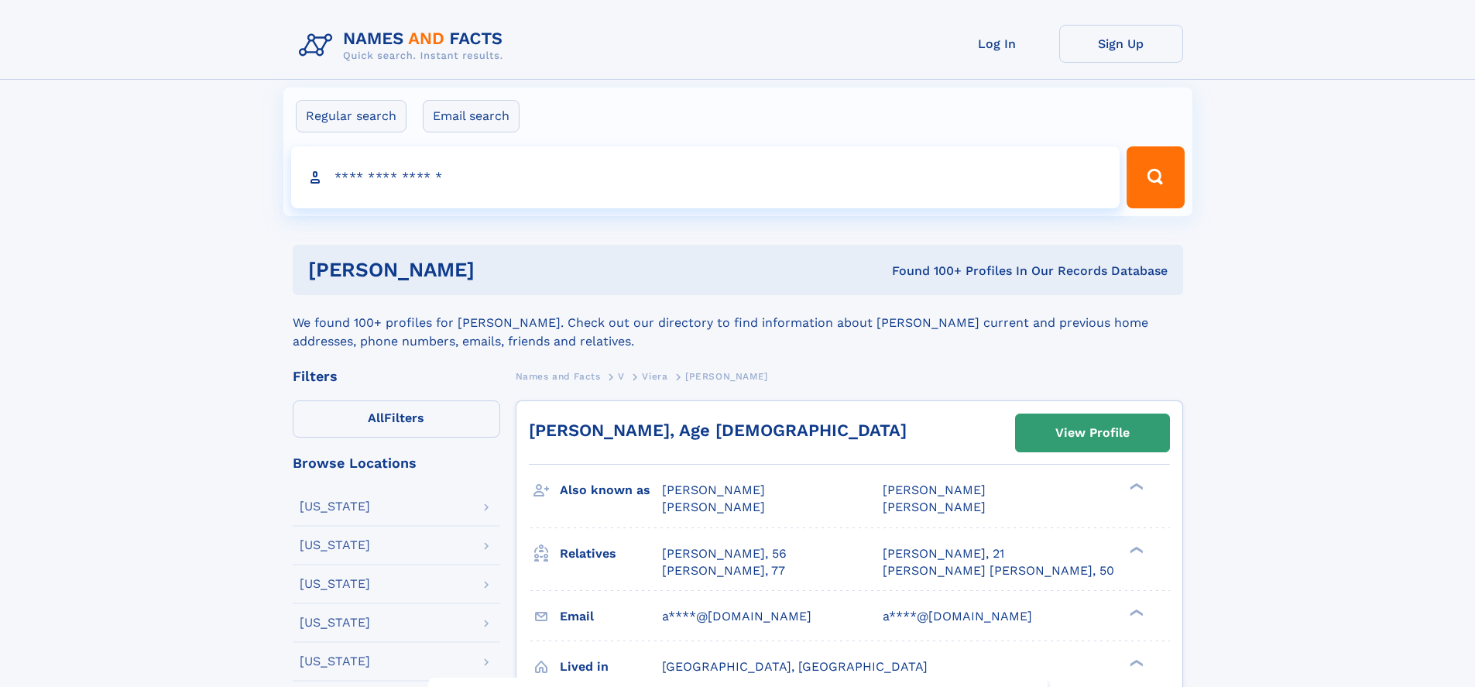 The height and width of the screenshot is (687, 1475). Describe the element at coordinates (997, 43) in the screenshot. I see `a: Log In` at that location.